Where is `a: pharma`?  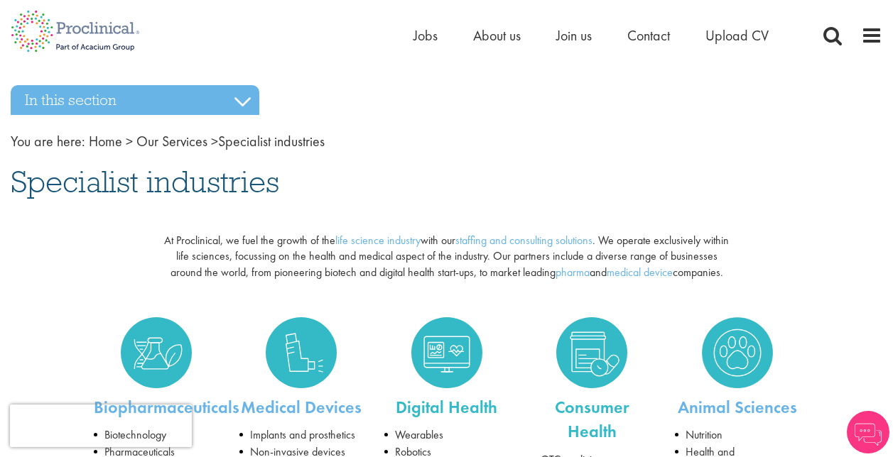 a: pharma is located at coordinates (572, 272).